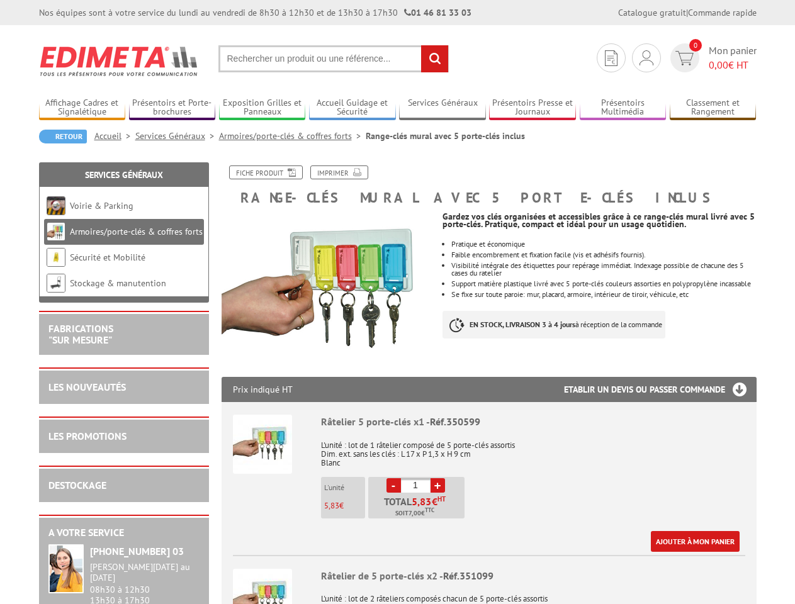 The height and width of the screenshot is (604, 795). What do you see at coordinates (713, 108) in the screenshot?
I see `a: Classement et Rangement` at bounding box center [713, 108].